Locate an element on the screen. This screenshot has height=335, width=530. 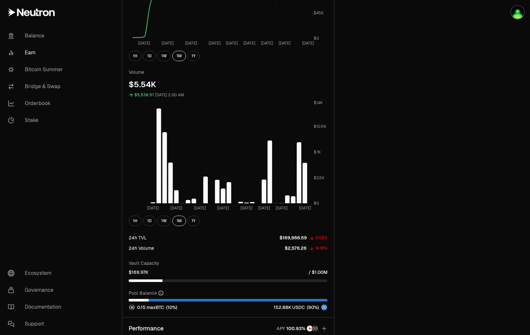
img: USDC Logo is located at coordinates (324, 308).